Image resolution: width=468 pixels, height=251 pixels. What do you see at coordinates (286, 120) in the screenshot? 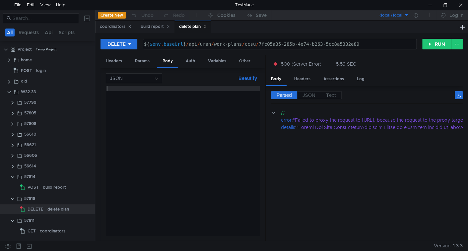
I see `div: error` at bounding box center [286, 120].